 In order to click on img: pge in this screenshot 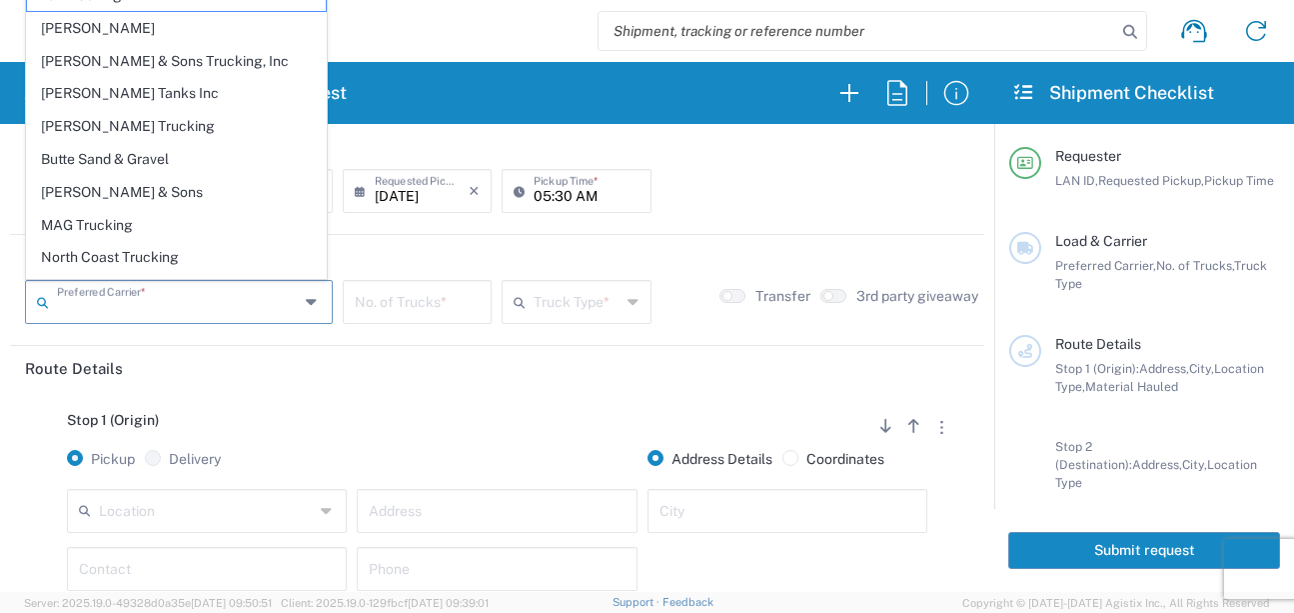, I will do `click(64, 31)`.